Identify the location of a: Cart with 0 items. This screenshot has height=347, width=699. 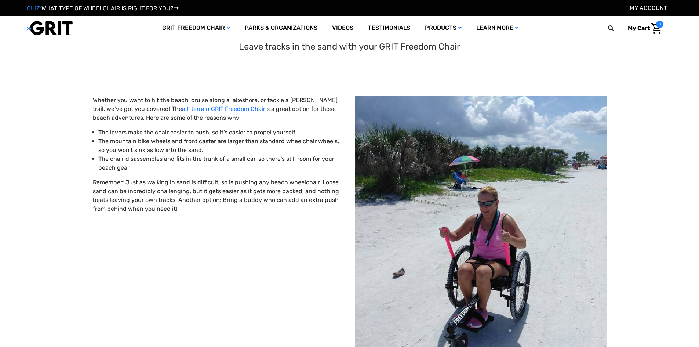
(642, 28).